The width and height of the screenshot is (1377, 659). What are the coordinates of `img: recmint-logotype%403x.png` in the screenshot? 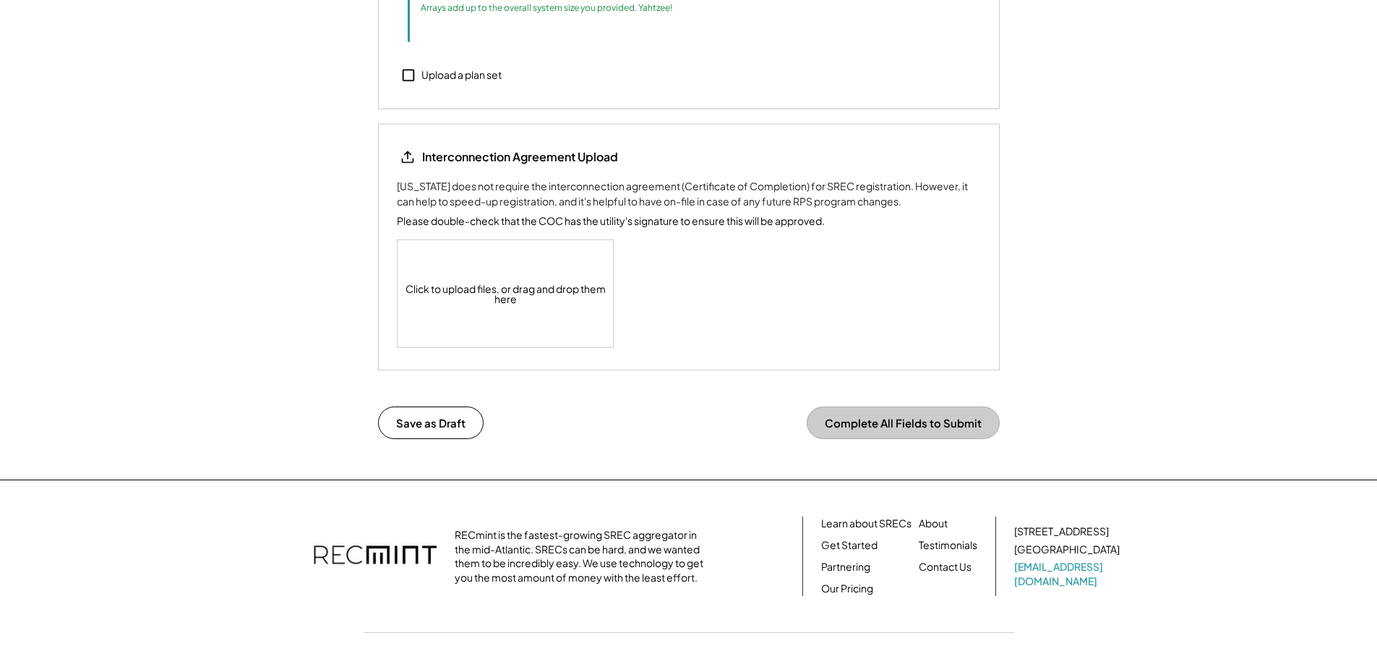 It's located at (375, 556).